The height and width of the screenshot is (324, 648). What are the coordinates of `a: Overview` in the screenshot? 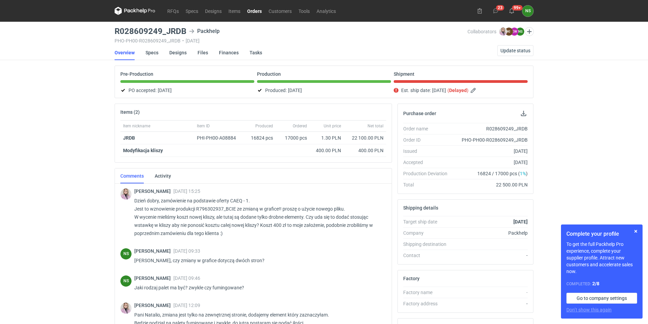 It's located at (124, 53).